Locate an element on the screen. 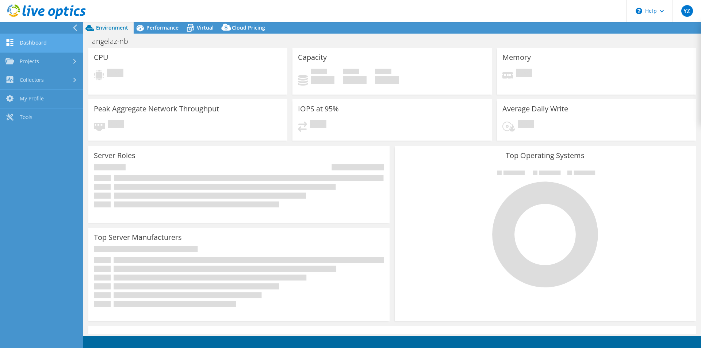 The height and width of the screenshot is (348, 701). h3: IOPS at 95% is located at coordinates (318, 109).